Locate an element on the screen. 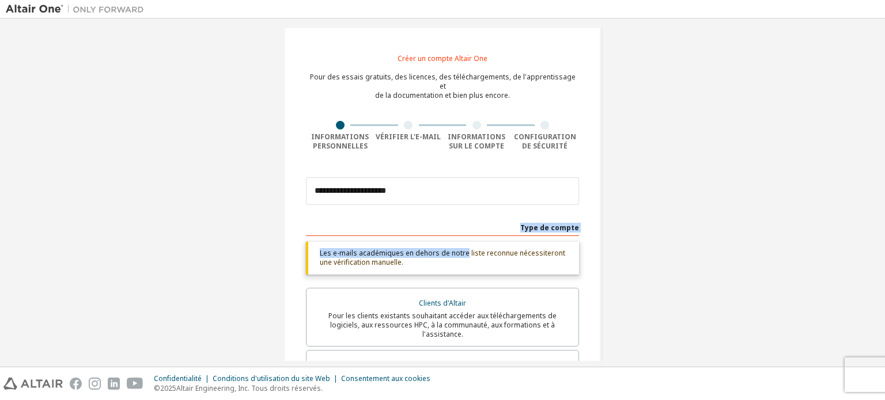 The height and width of the screenshot is (400, 885). img: Altaïr Un is located at coordinates (78, 9).